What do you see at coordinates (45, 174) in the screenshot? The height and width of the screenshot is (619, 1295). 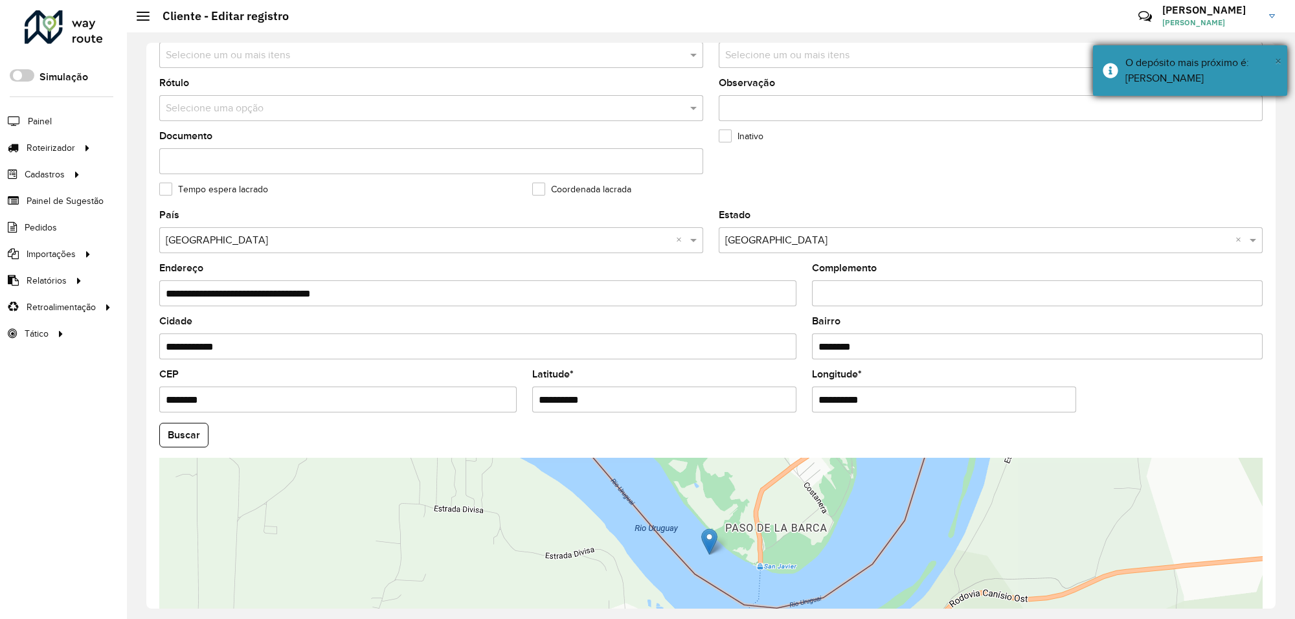 I see `span: Cadastros` at bounding box center [45, 174].